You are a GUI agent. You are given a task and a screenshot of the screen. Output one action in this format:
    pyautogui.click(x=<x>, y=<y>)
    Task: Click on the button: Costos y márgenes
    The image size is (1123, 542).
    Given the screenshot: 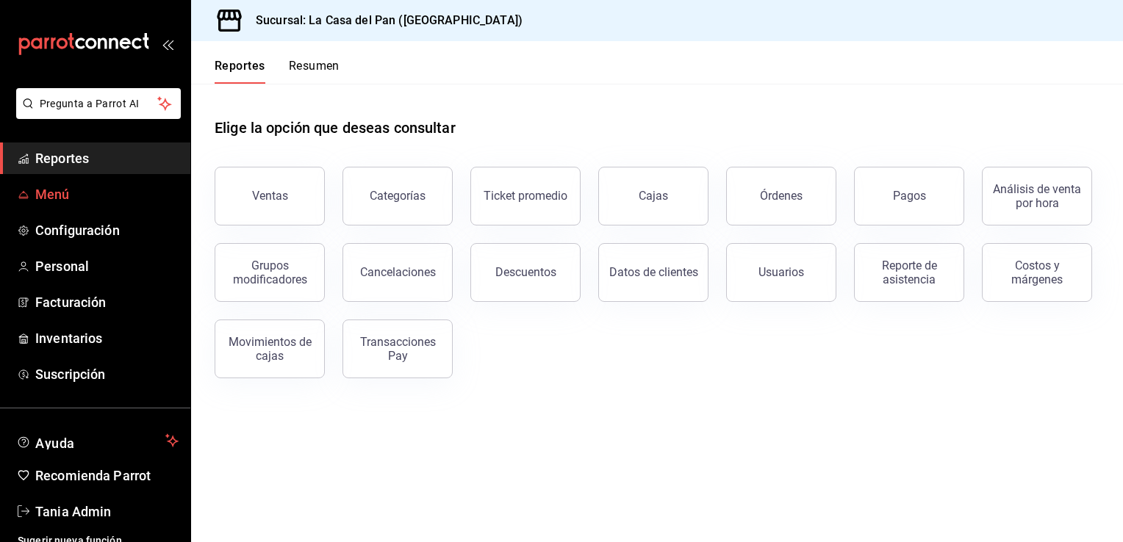 What is the action you would take?
    pyautogui.click(x=1037, y=273)
    